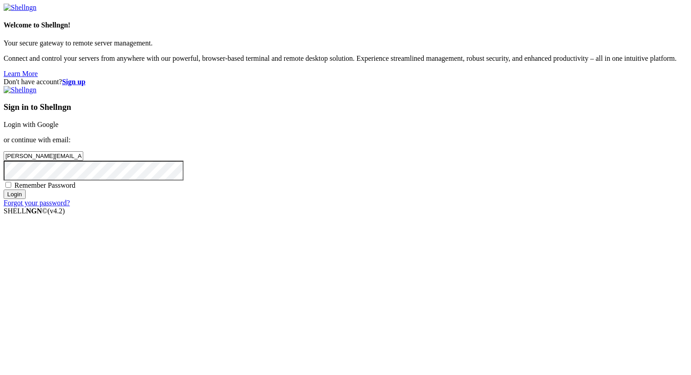  What do you see at coordinates (34, 210) in the screenshot?
I see `b: NGN` at bounding box center [34, 210].